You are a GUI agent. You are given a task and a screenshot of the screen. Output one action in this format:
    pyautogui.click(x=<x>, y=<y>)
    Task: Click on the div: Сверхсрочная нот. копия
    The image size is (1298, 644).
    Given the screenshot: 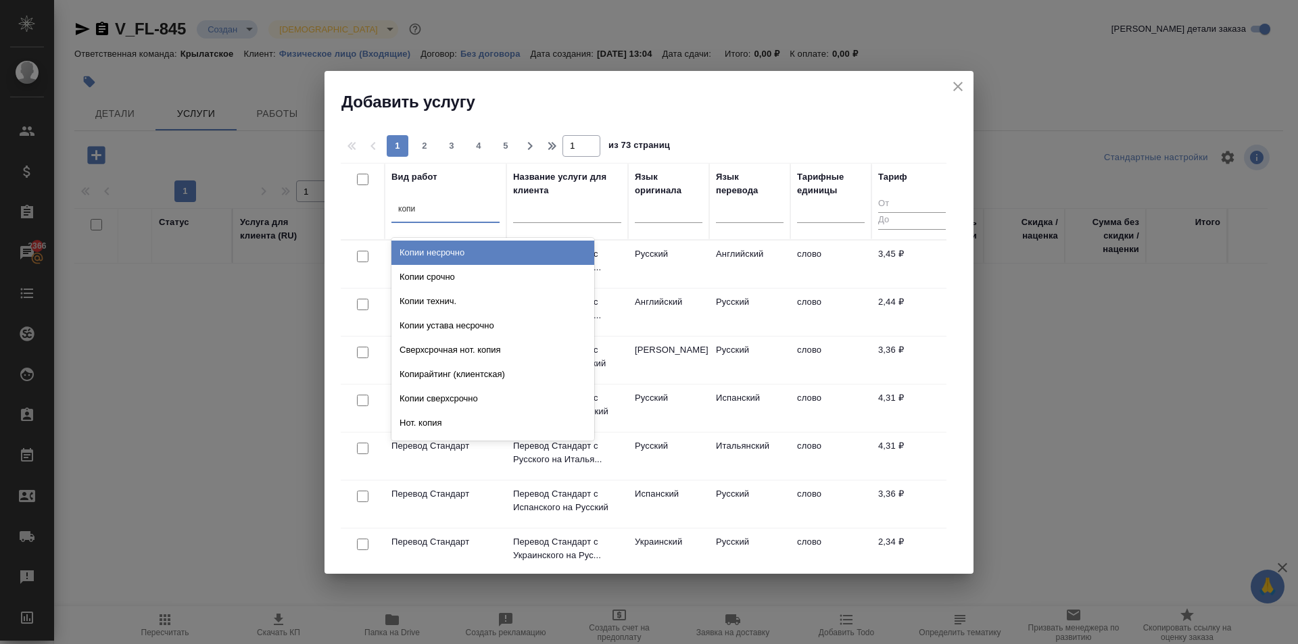 What is the action you would take?
    pyautogui.click(x=493, y=350)
    